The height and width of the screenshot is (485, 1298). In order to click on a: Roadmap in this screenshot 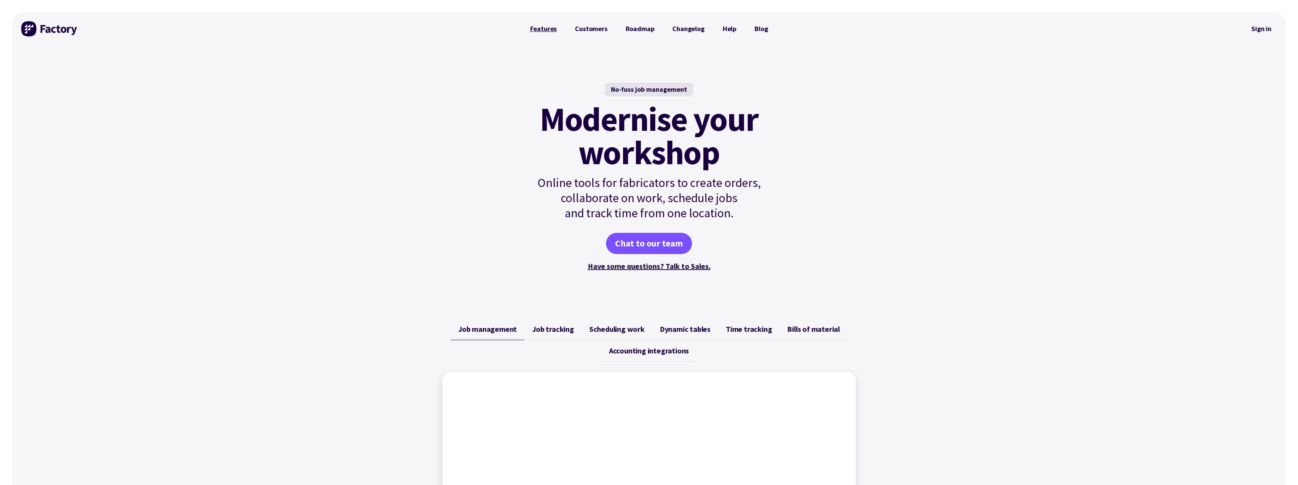, I will do `click(640, 29)`.